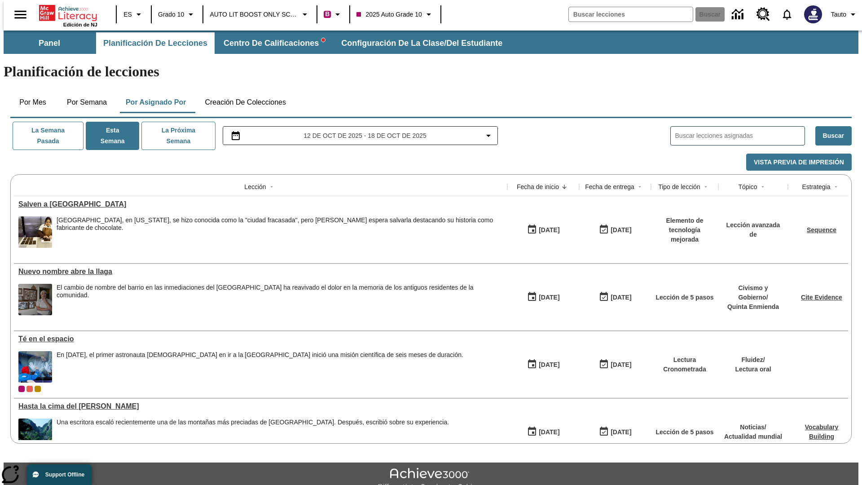 Image resolution: width=862 pixels, height=485 pixels. I want to click on div: Tópico, so click(747, 187).